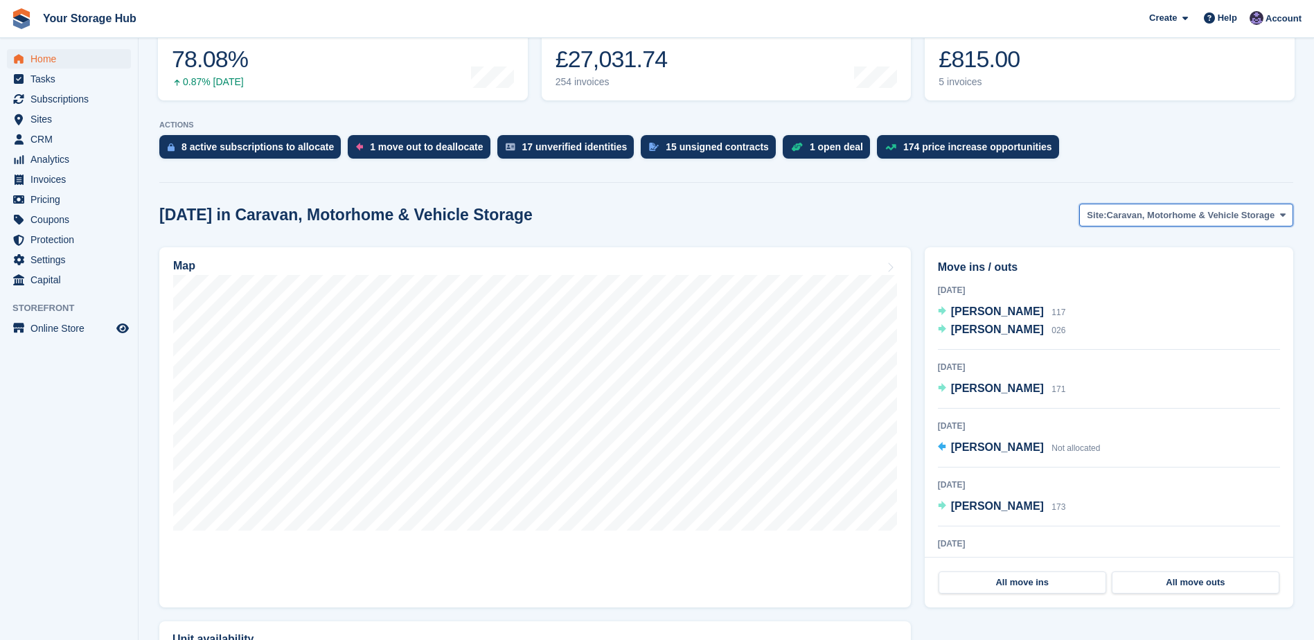 Image resolution: width=1314 pixels, height=640 pixels. I want to click on span: Subscriptions, so click(72, 99).